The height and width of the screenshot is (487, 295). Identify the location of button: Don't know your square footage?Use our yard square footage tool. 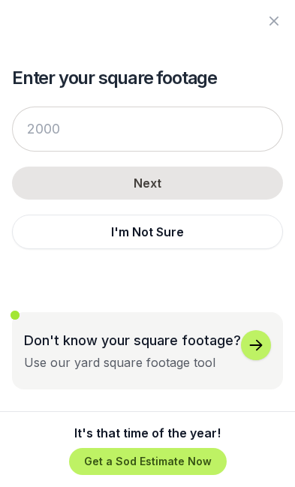
(147, 350).